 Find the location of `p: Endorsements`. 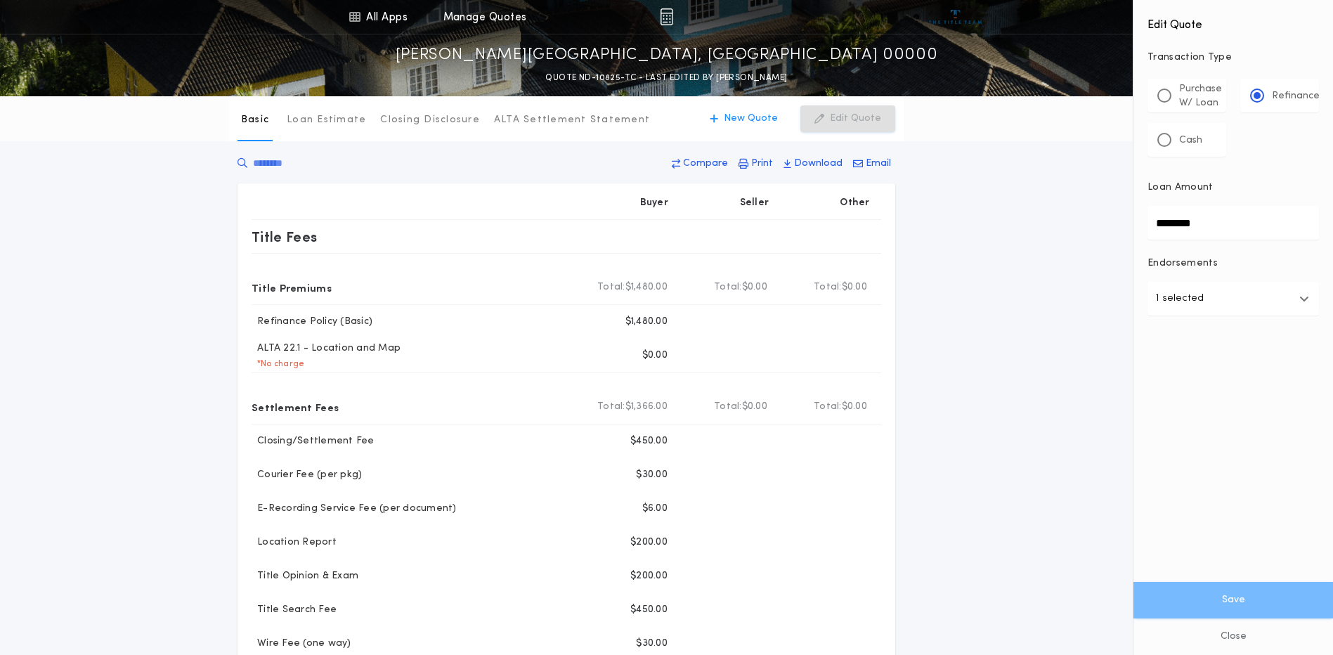

p: Endorsements is located at coordinates (1233, 264).